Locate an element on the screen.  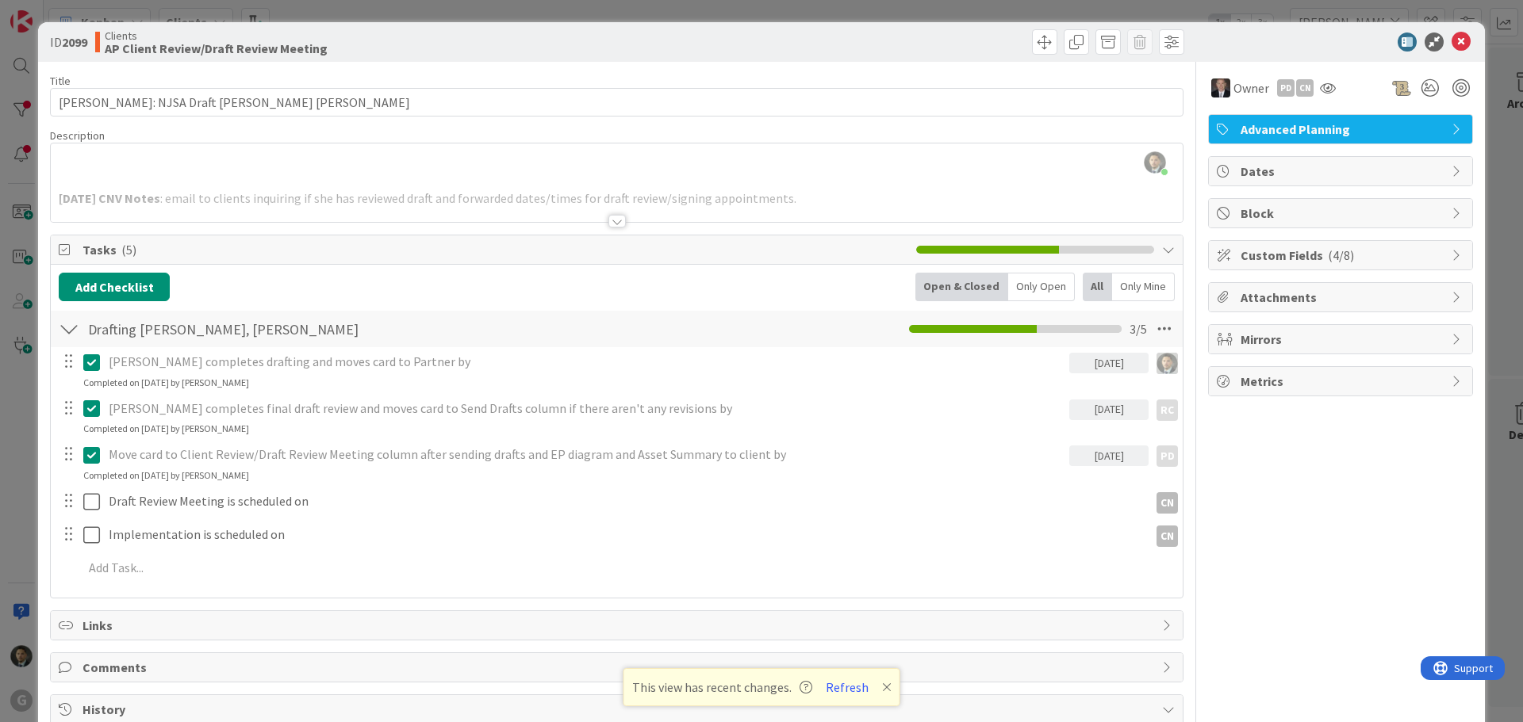
span: Clients is located at coordinates (216, 36).